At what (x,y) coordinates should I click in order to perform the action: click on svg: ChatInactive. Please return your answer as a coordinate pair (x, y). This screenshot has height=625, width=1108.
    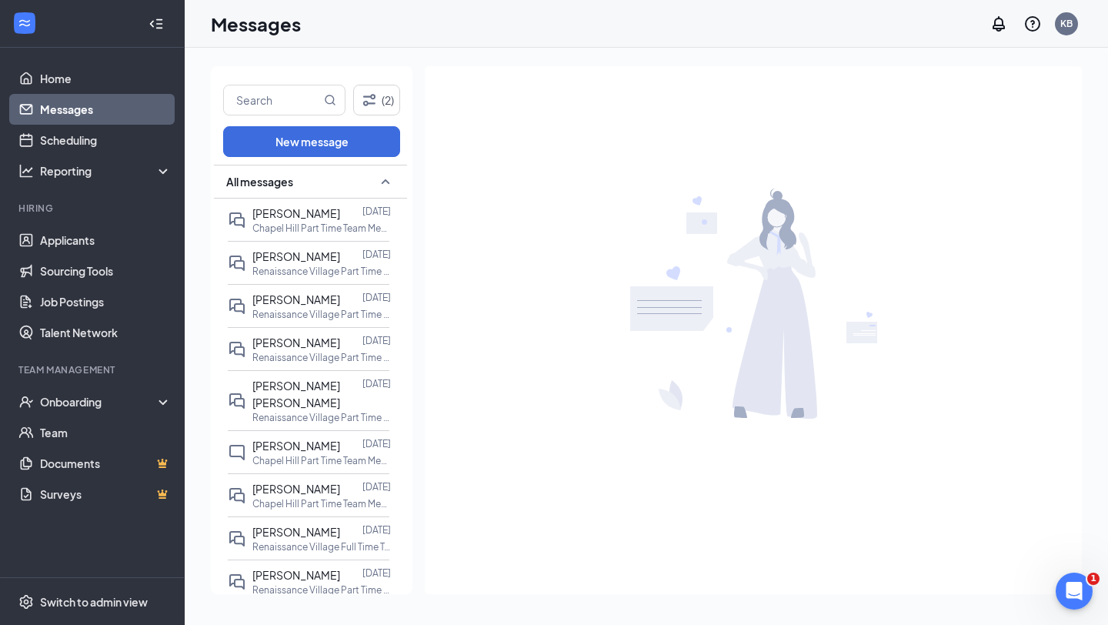
    Looking at the image, I should click on (237, 452).